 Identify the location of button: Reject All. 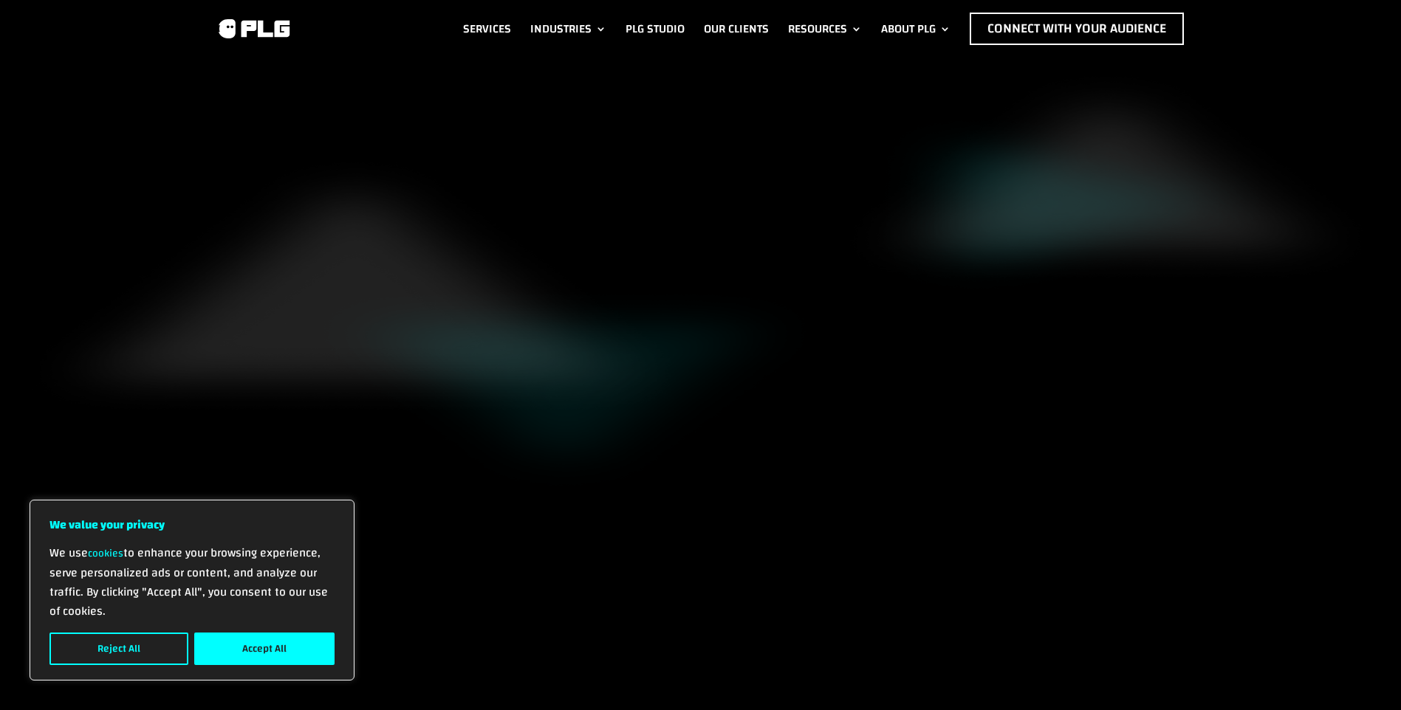
(119, 649).